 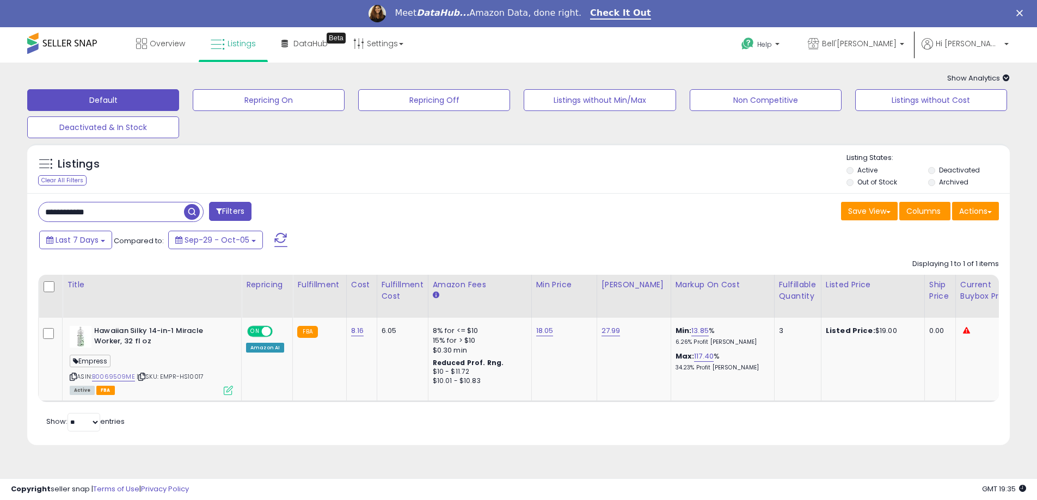 I want to click on i: DataHub..., so click(x=443, y=13).